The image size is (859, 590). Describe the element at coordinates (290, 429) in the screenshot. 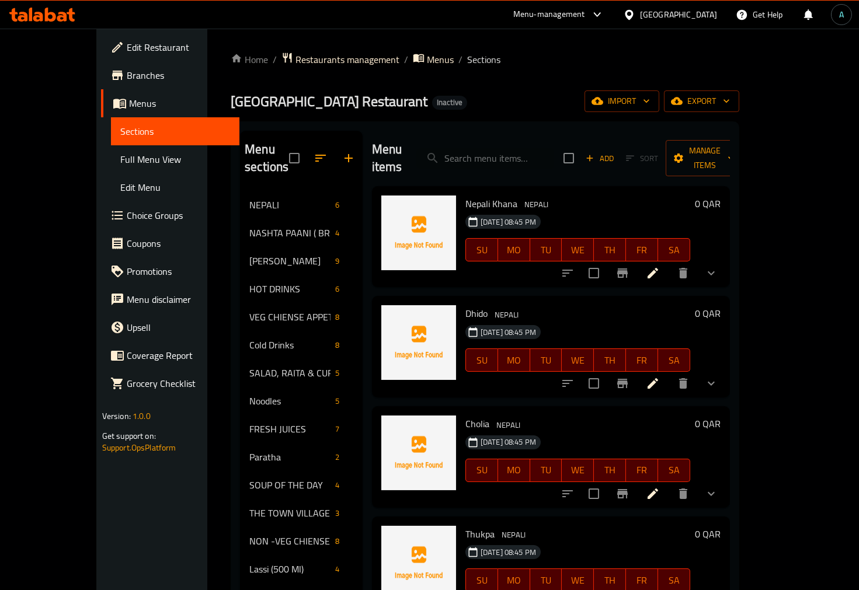

I see `div: FRESH JUICES` at that location.